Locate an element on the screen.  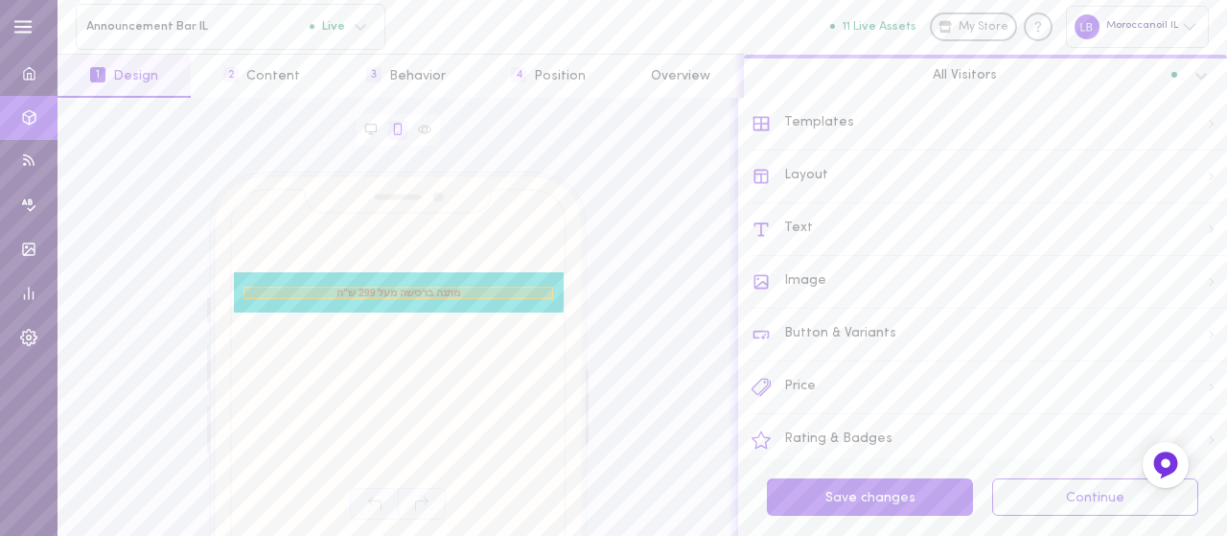
div: Rating & Badges is located at coordinates (989, 440).